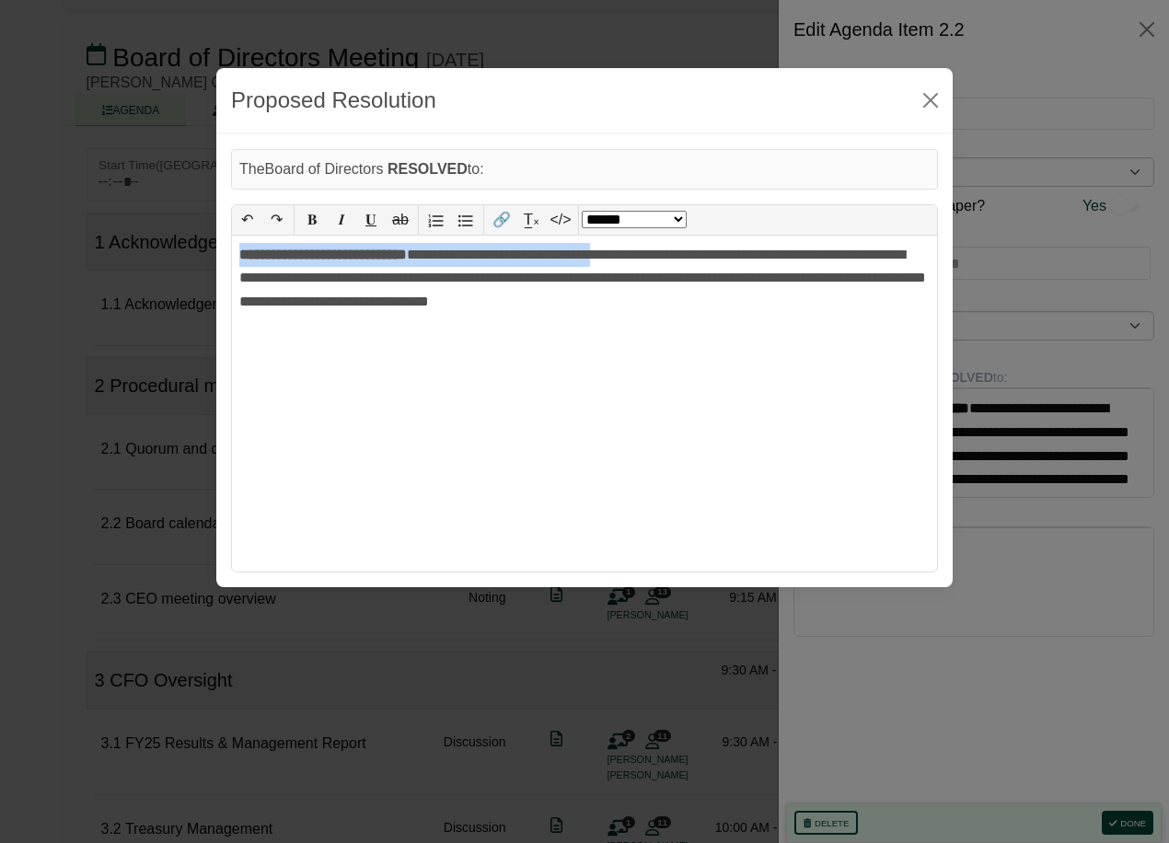  What do you see at coordinates (401, 220) in the screenshot?
I see `button: ab` at bounding box center [401, 220].